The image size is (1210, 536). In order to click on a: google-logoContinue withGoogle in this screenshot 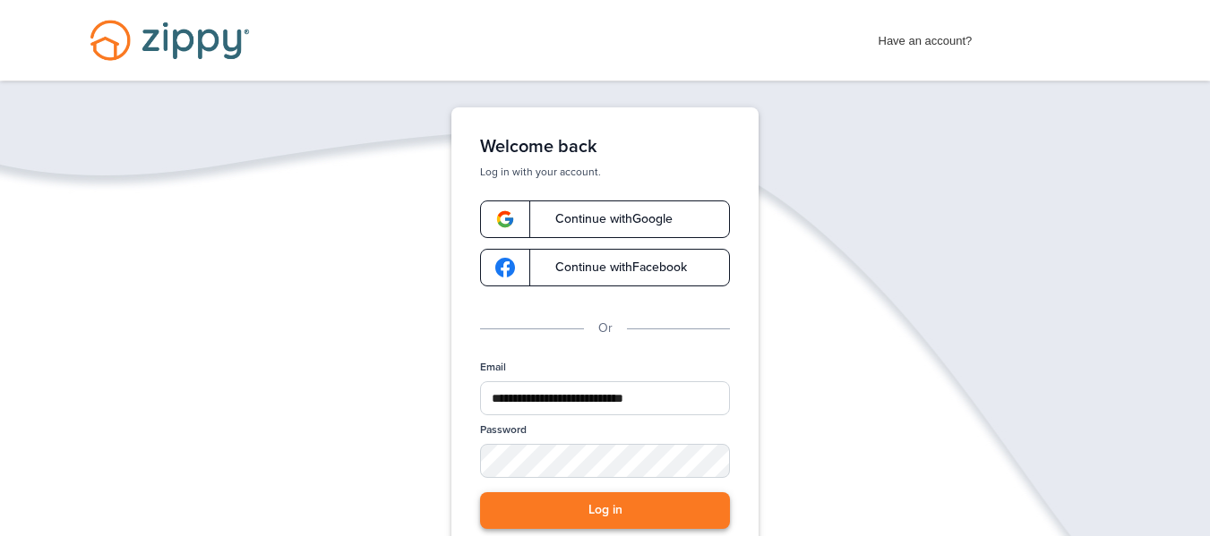, I will do `click(604, 219)`.